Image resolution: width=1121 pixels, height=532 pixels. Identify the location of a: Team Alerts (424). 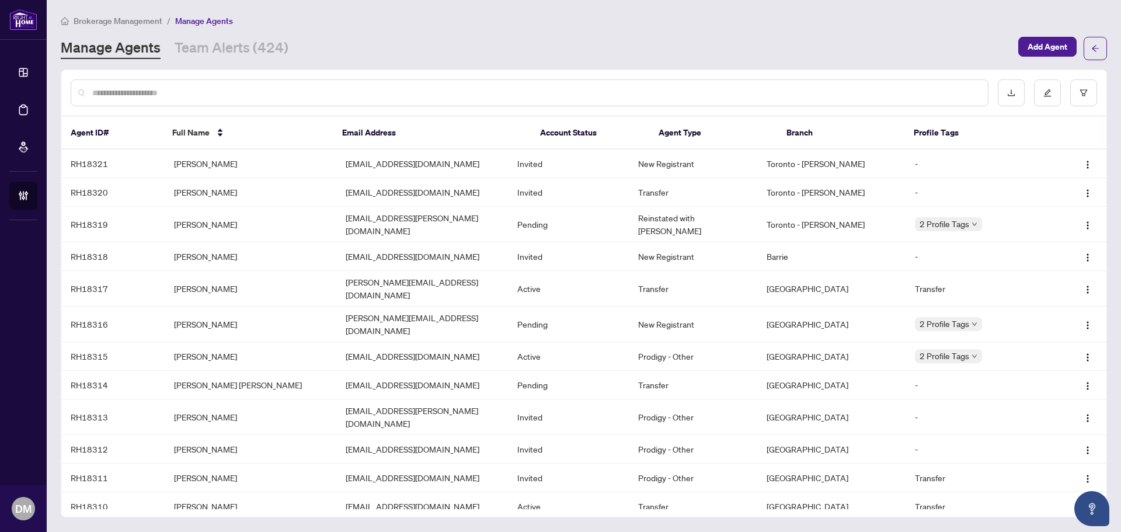
(231, 48).